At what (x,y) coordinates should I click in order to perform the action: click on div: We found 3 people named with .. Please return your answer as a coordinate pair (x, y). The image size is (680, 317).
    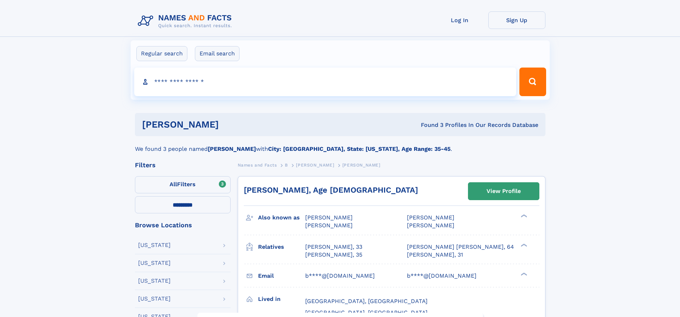
    Looking at the image, I should click on (340, 145).